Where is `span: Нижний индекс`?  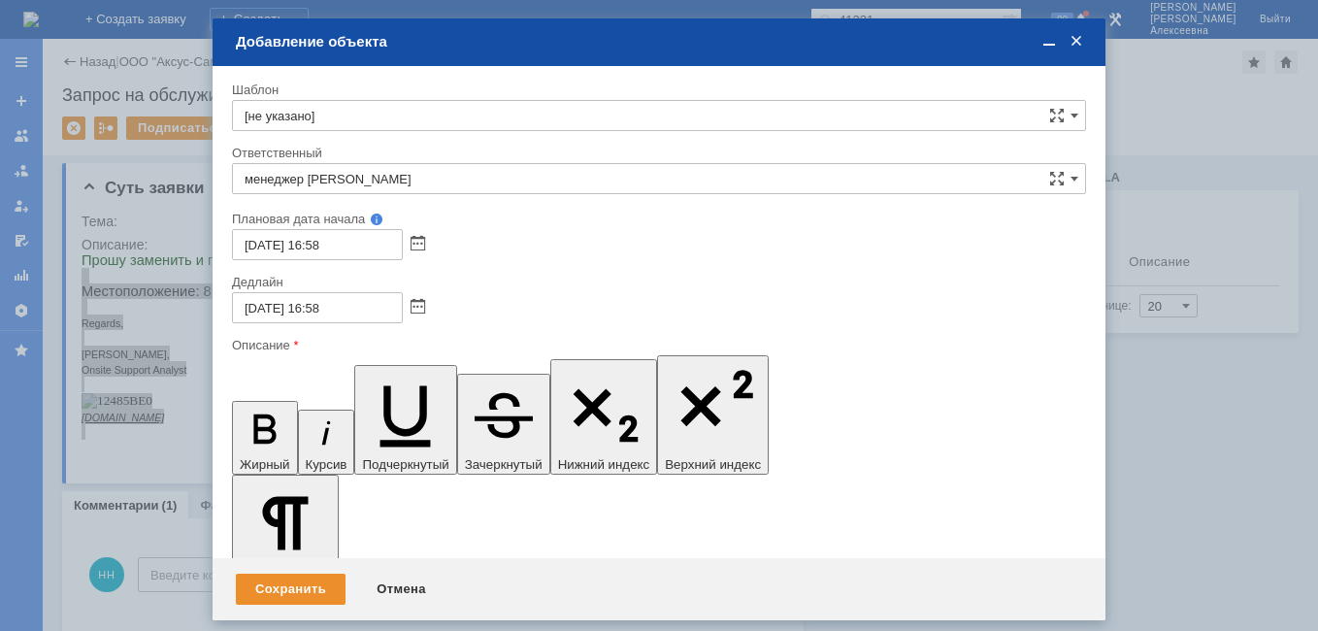
span: Нижний индекс is located at coordinates (604, 464).